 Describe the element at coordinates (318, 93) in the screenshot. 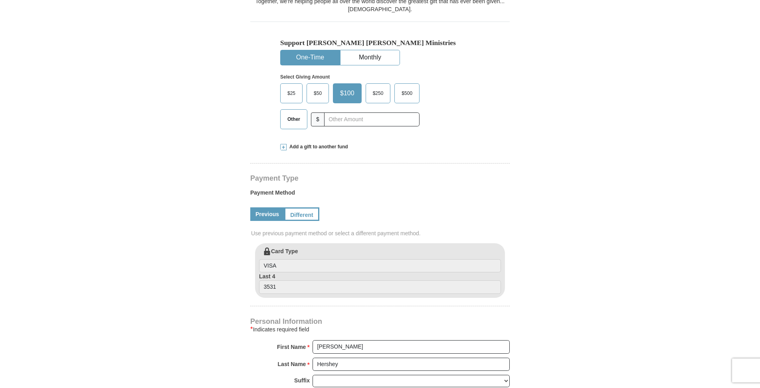

I see `span: $50` at that location.